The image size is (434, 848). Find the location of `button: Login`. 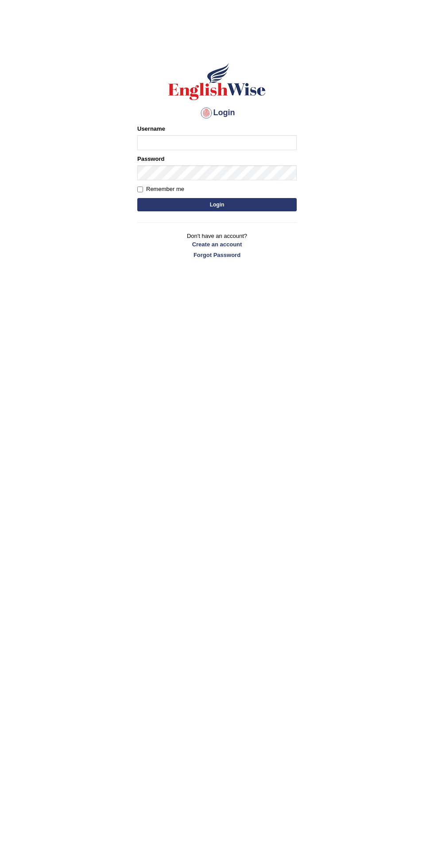

button: Login is located at coordinates (217, 205).